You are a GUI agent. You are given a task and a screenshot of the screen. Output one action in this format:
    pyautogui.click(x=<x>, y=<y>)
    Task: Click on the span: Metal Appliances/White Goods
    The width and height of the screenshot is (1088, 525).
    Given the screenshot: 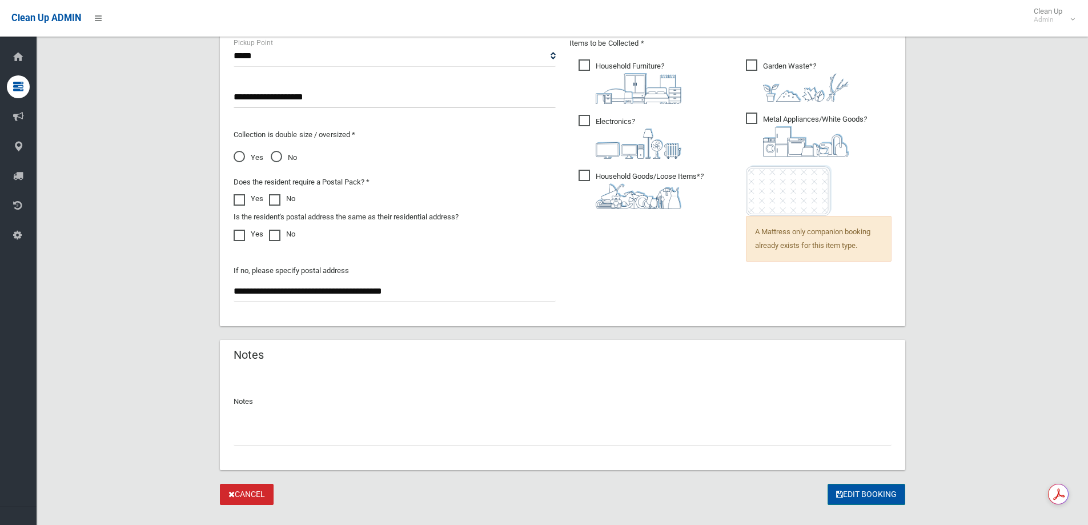 What is the action you would take?
    pyautogui.click(x=806, y=134)
    